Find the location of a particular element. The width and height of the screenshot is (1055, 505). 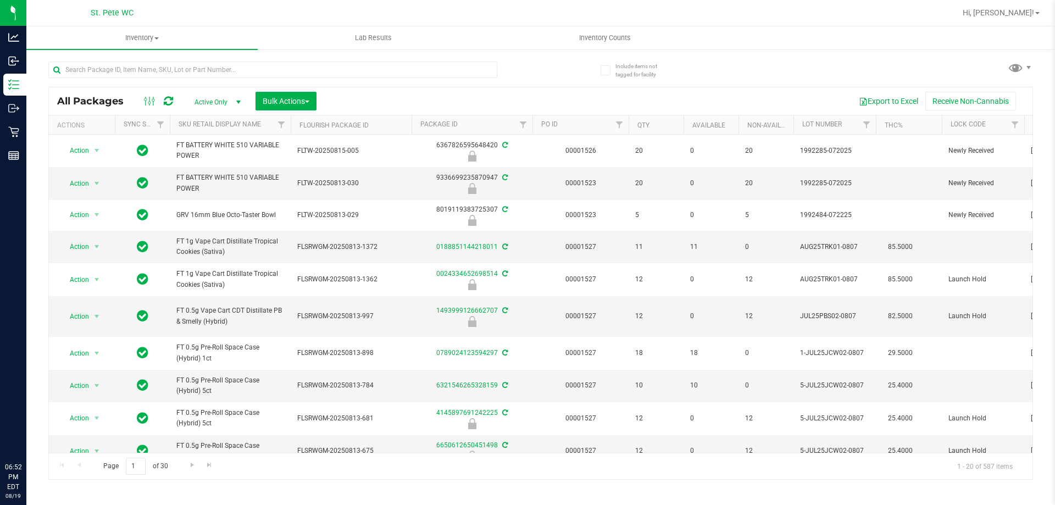

span: Include items not tagged for facility is located at coordinates (643, 70).